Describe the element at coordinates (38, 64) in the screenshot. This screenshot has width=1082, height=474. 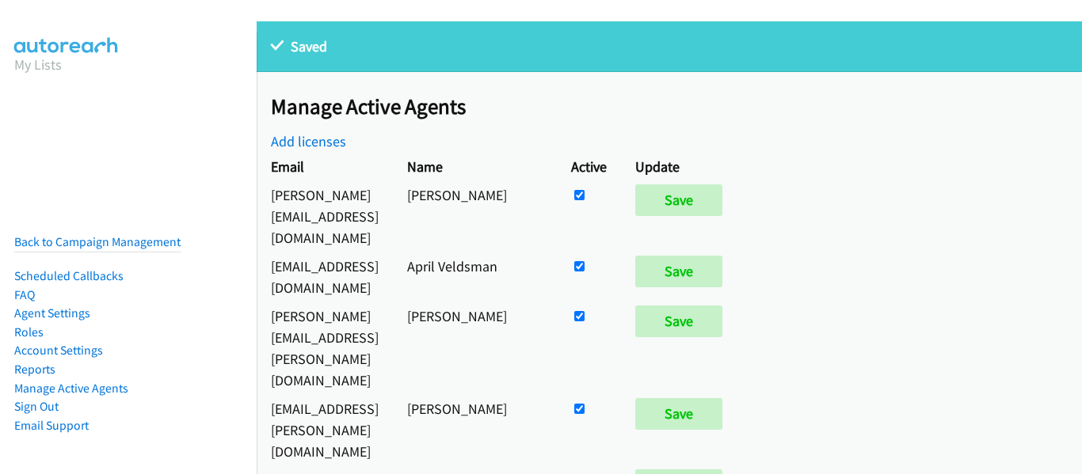
I see `a: My Lists` at that location.